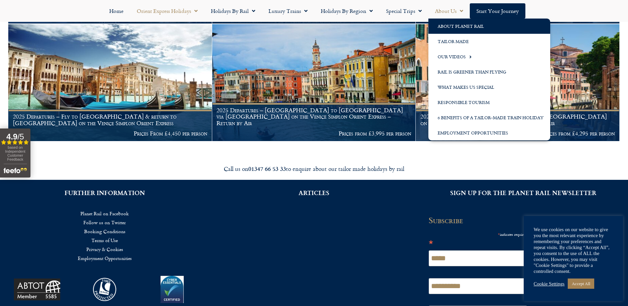 The image size is (628, 306). Describe the element at coordinates (480, 220) in the screenshot. I see `h2: Subscribe` at that location.